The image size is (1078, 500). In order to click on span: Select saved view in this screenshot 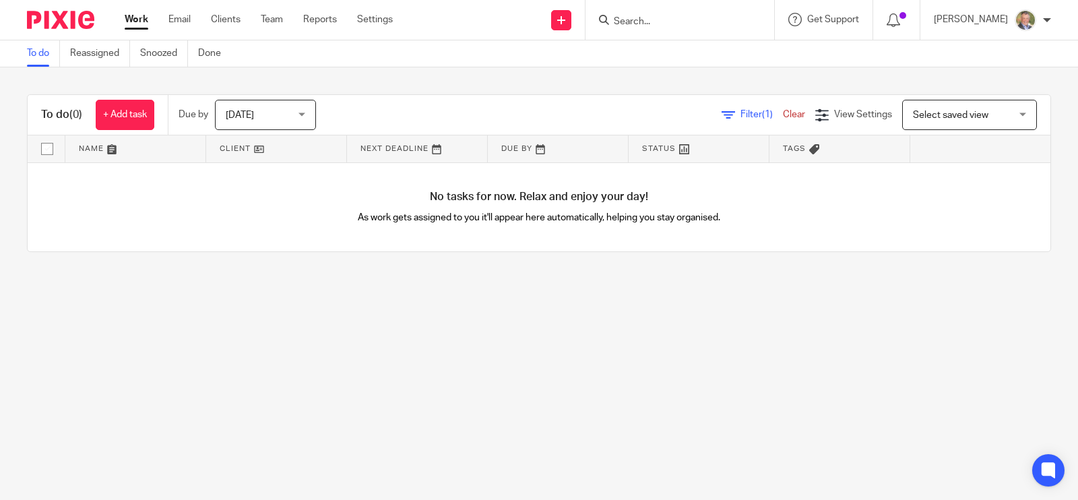, I will do `click(951, 115)`.